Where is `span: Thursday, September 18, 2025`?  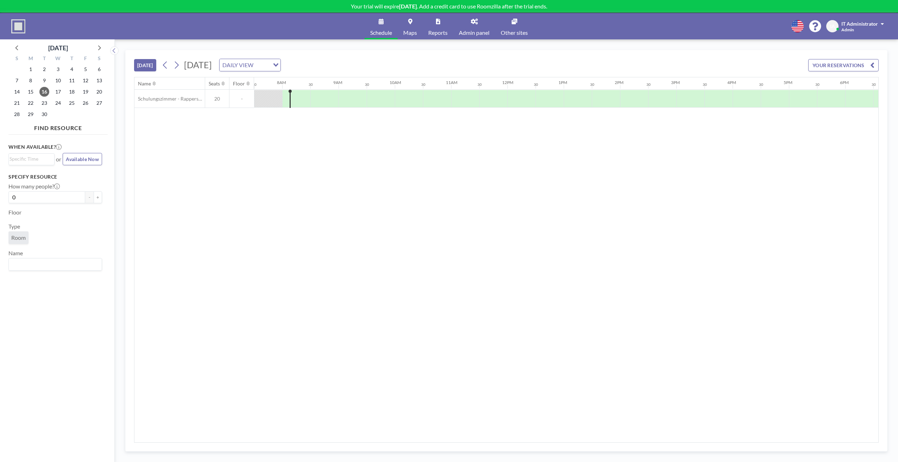 span: Thursday, September 18, 2025 is located at coordinates (72, 92).